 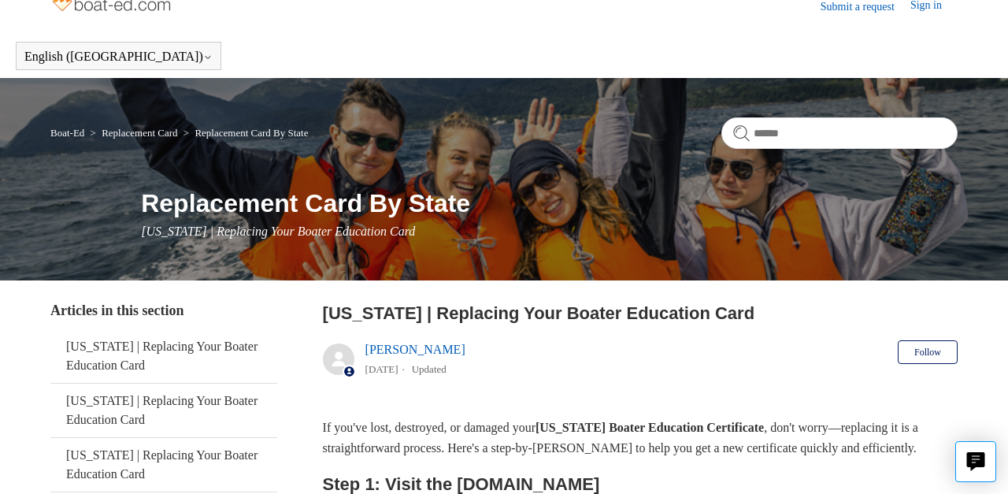 What do you see at coordinates (976, 461) in the screenshot?
I see `button: Live chat` at bounding box center [976, 461].